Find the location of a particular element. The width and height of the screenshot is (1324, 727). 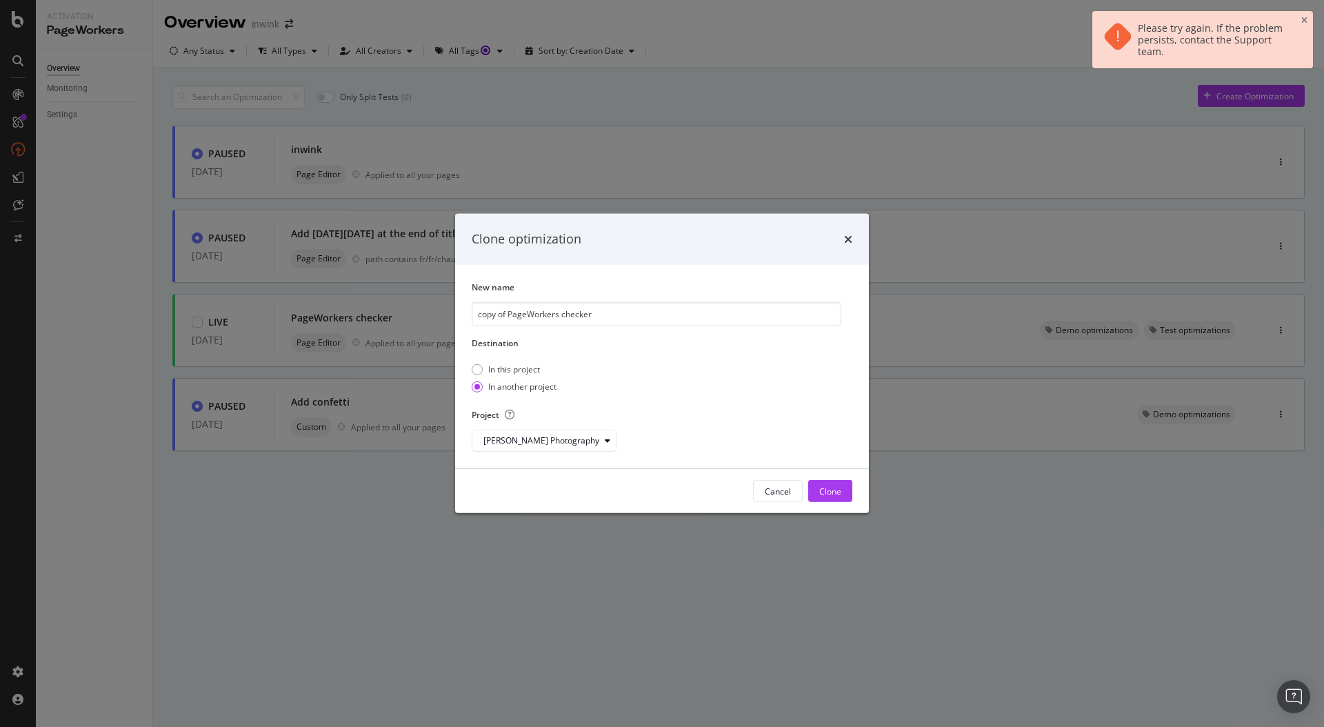

div: times is located at coordinates (848, 239).